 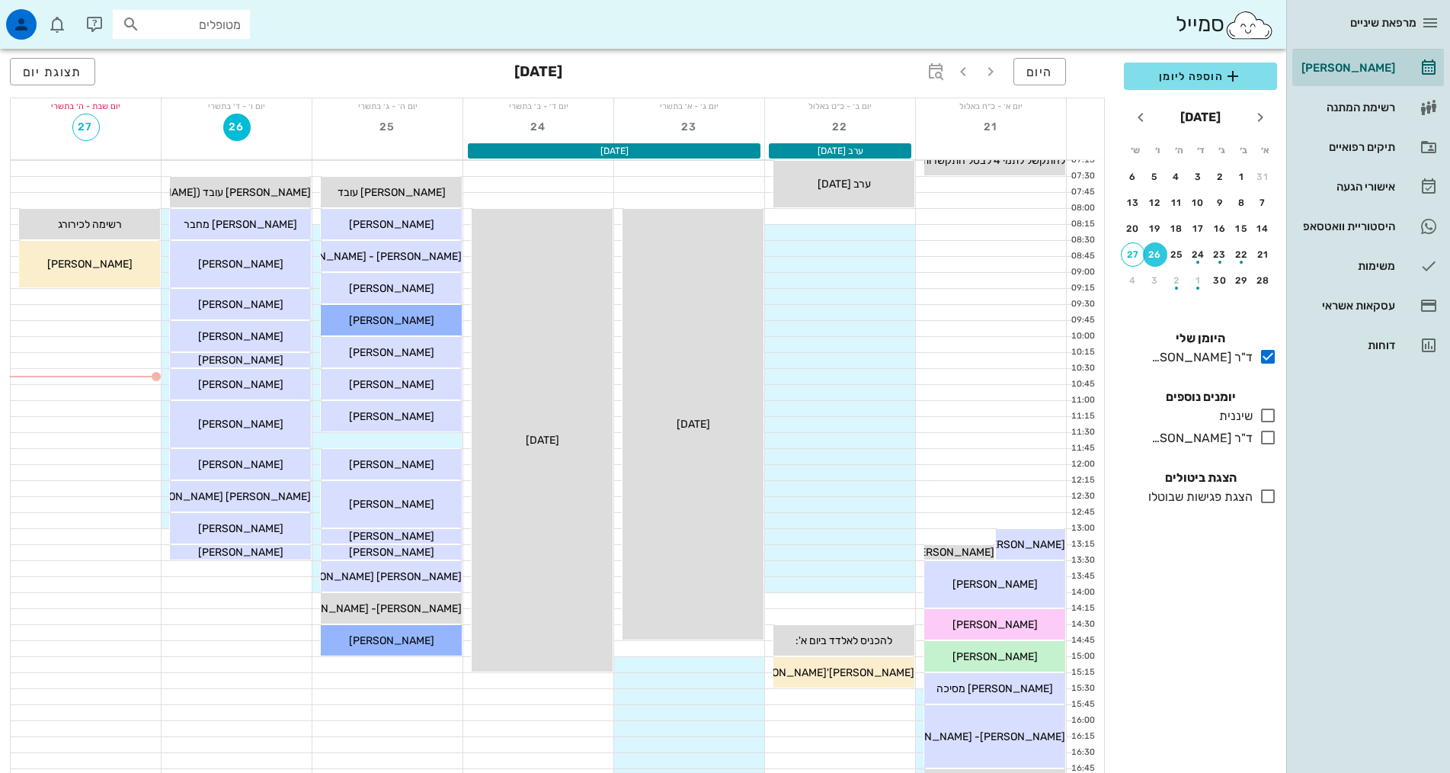 I want to click on div: 26, so click(x=1155, y=255).